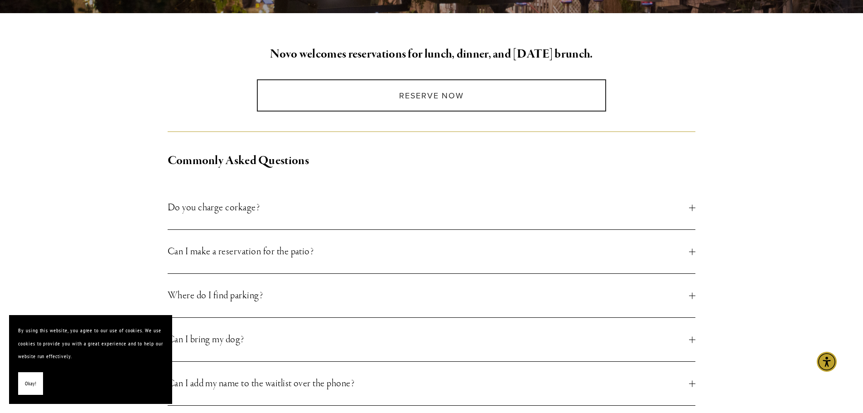 This screenshot has height=413, width=863. What do you see at coordinates (431, 95) in the screenshot?
I see `a: Reserve Now` at bounding box center [431, 95].